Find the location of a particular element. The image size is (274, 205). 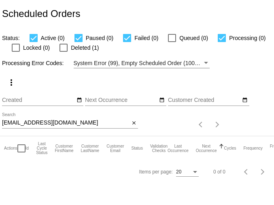

button: Change sorting for CustomerFirstName is located at coordinates (64, 149).